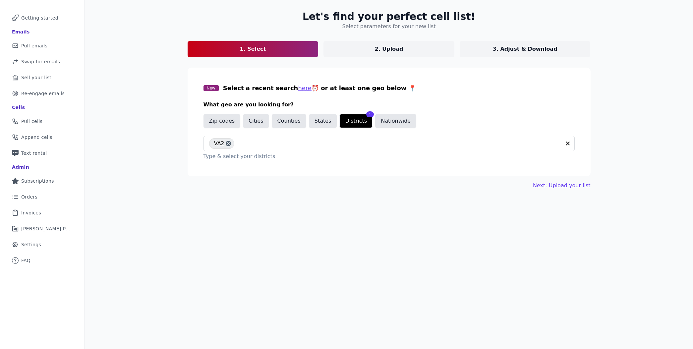 This screenshot has width=693, height=349. What do you see at coordinates (40, 62) in the screenshot?
I see `span: Swap for emails` at bounding box center [40, 62].